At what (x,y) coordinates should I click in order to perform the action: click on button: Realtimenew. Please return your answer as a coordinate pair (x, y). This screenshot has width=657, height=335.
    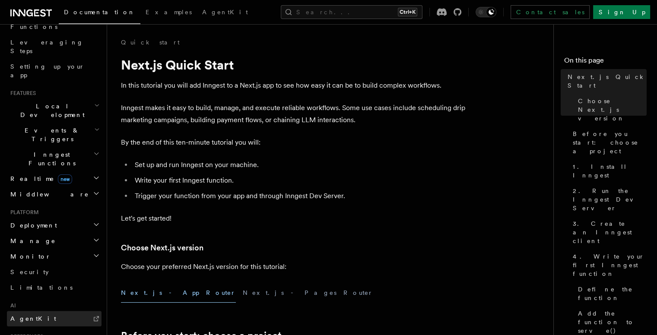
    Looking at the image, I should click on (54, 179).